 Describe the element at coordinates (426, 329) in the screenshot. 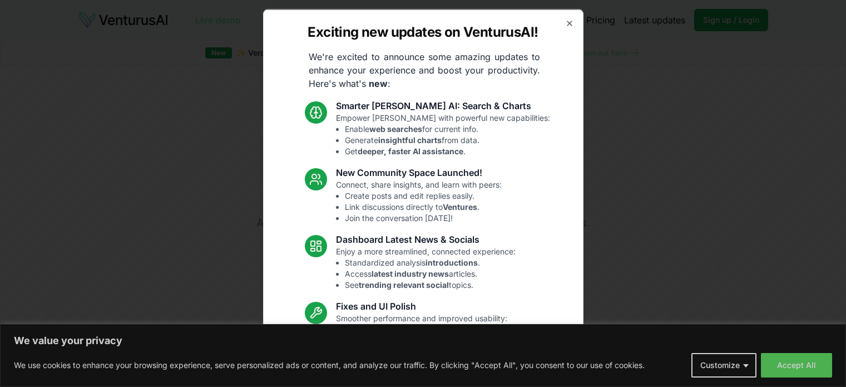

I see `li: Resolved Vera chart loading issue.` at that location.